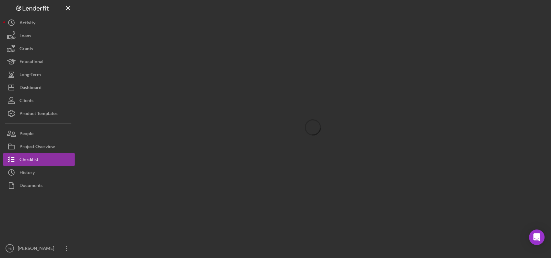  Describe the element at coordinates (39, 62) in the screenshot. I see `button: Educational` at that location.